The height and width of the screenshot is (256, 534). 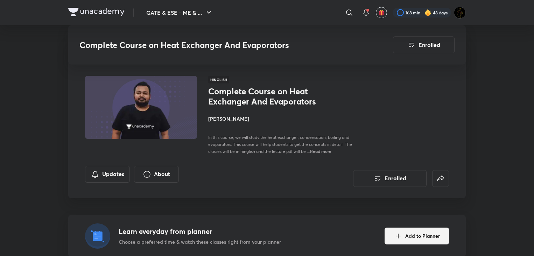 I want to click on button: About, so click(x=156, y=174).